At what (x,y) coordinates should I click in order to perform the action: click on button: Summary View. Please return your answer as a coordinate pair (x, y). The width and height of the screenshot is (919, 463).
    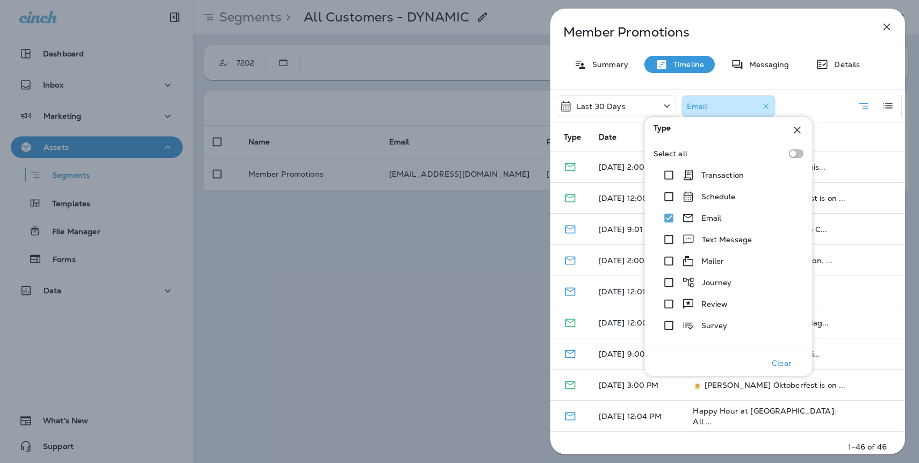
    Looking at the image, I should click on (863, 106).